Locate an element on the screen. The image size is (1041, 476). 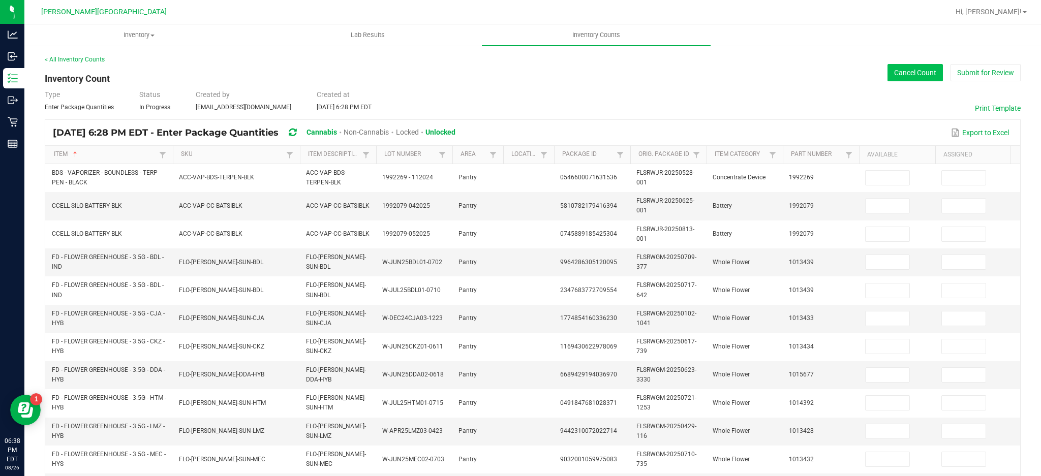
a: Orig. Package IdSortable is located at coordinates (664, 154).